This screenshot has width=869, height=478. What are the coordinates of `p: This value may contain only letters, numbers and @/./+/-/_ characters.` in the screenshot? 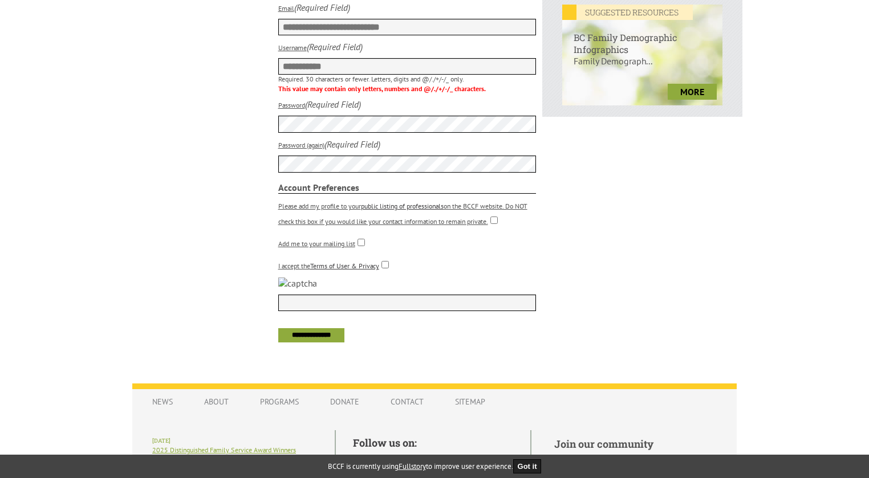 It's located at (407, 88).